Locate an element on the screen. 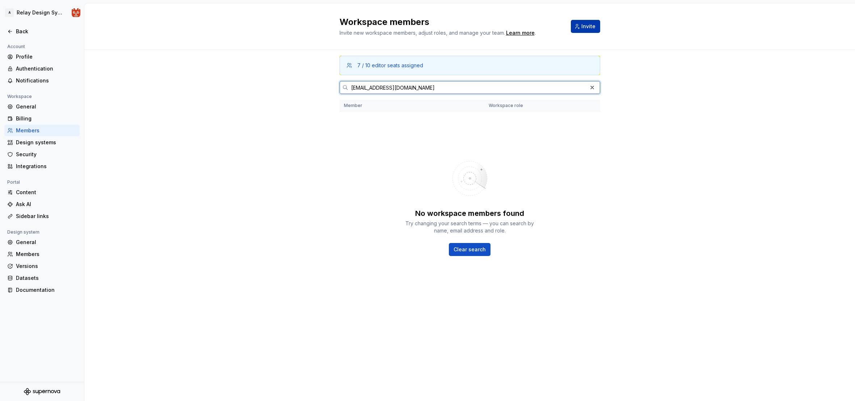  svg: Supernova Logo is located at coordinates (42, 392).